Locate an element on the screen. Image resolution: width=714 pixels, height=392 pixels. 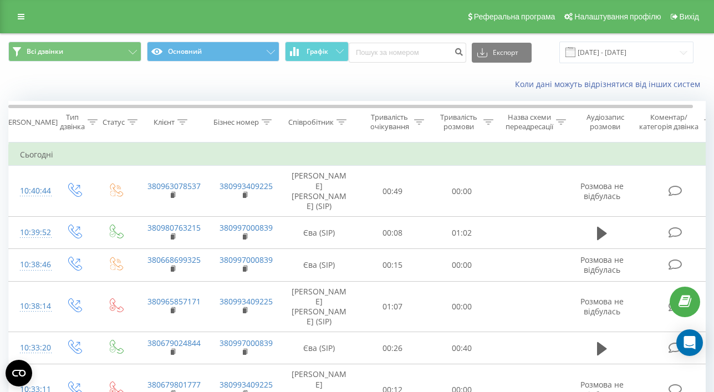
div: Бізнес номер is located at coordinates (236, 122).